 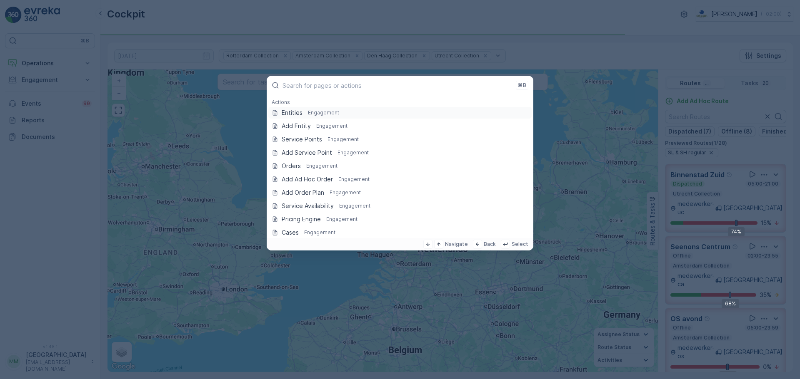 What do you see at coordinates (522, 85) in the screenshot?
I see `p: ⌘B` at bounding box center [522, 85].